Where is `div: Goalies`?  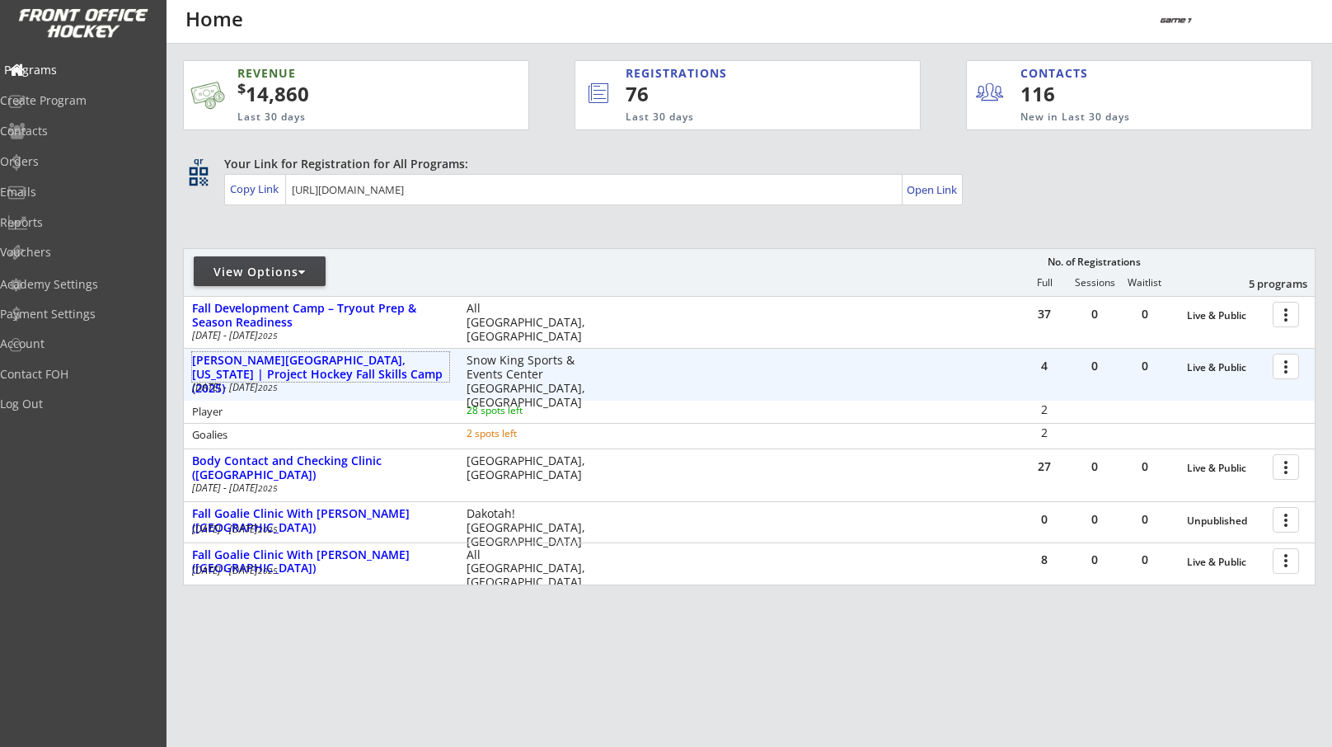
div: Goalies is located at coordinates (318, 434).